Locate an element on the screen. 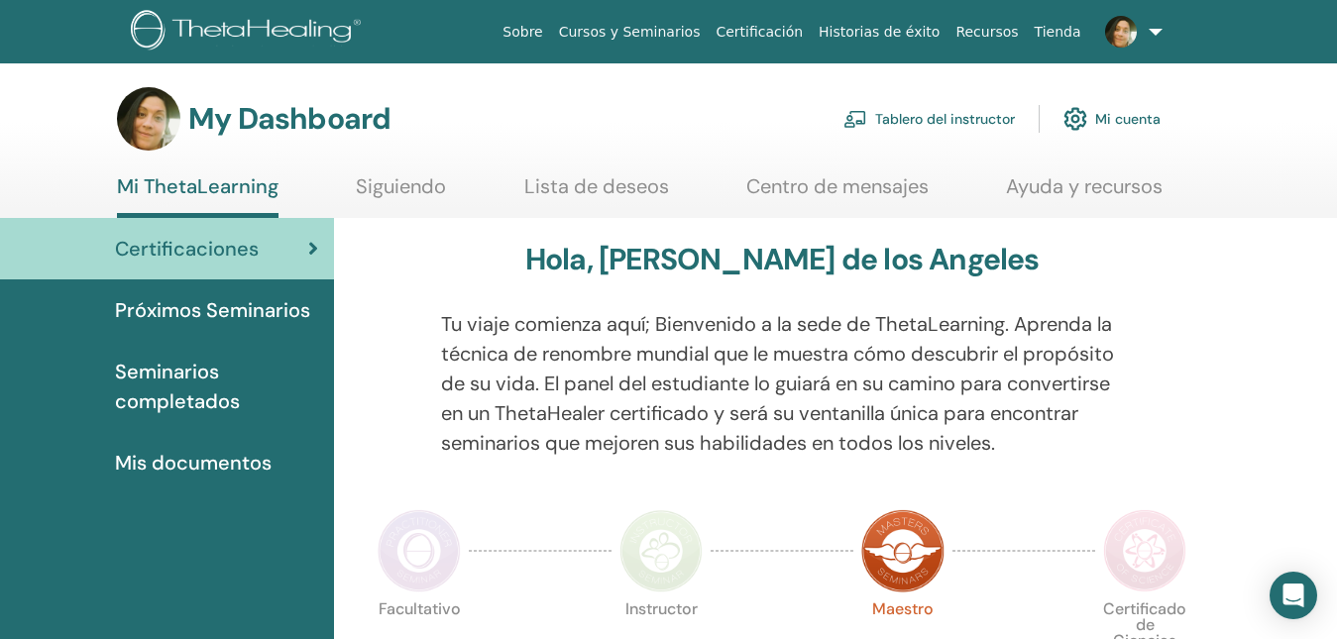 The width and height of the screenshot is (1337, 639). a: Cursos y Seminarios is located at coordinates (630, 32).